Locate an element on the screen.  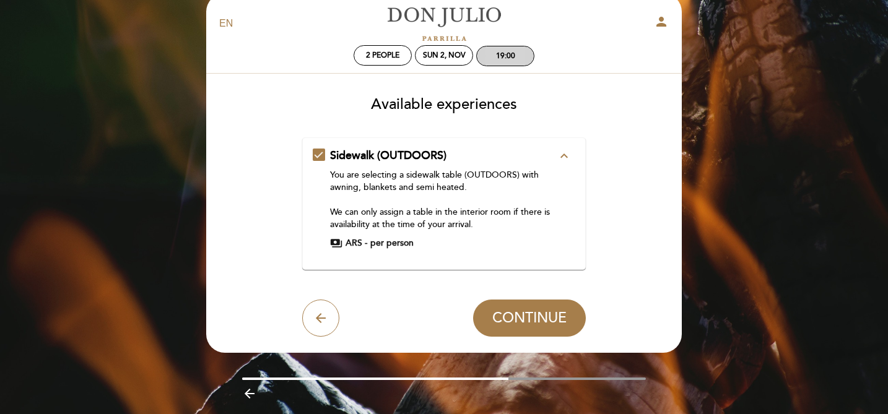
div: 19:00 is located at coordinates (505, 56).